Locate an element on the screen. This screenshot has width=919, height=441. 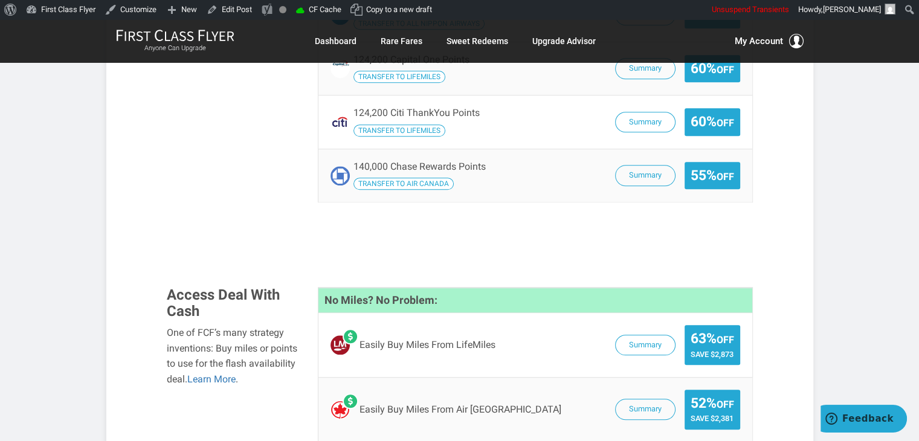
span: 63% is located at coordinates (712, 338).